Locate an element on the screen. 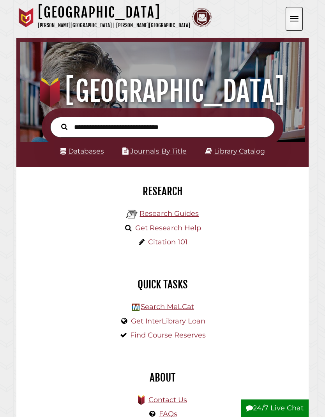  a: Get InterLibrary Loan is located at coordinates (168, 321).